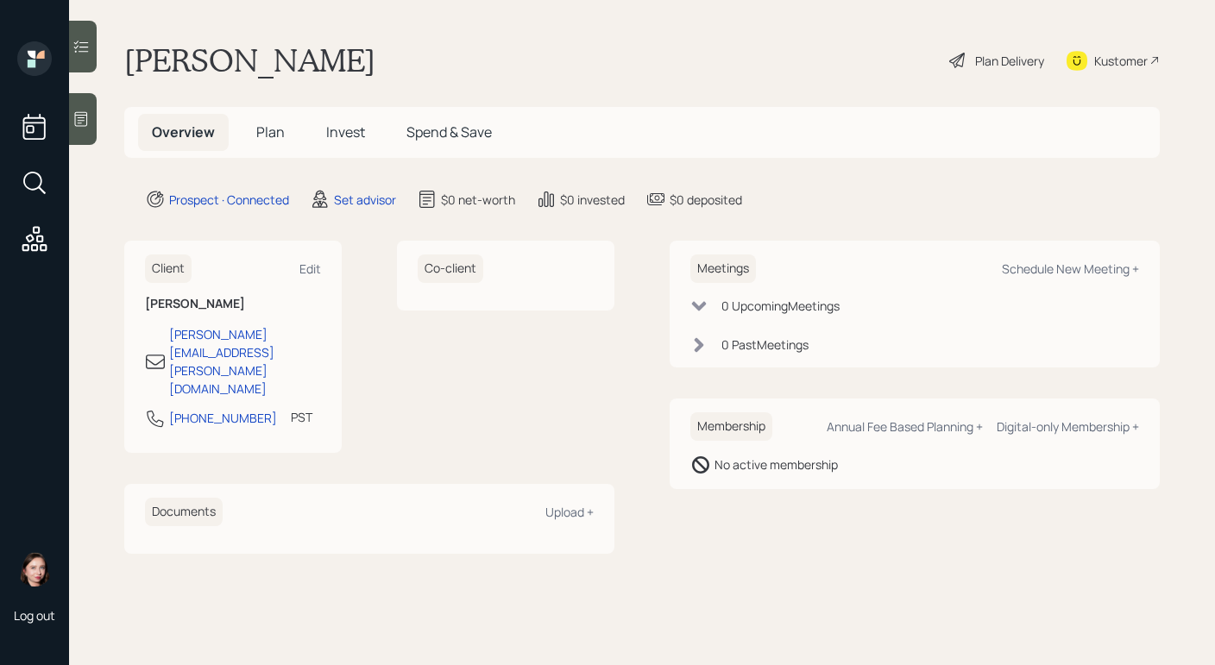 The image size is (1215, 665). Describe the element at coordinates (168, 268) in the screenshot. I see `h6: Client` at that location.